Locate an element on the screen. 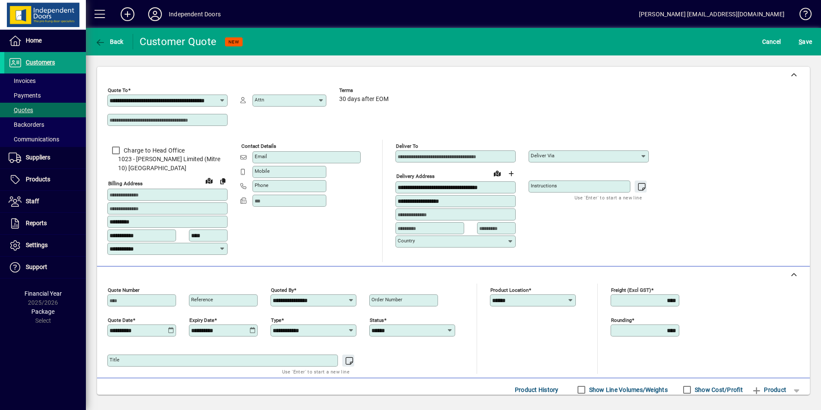  mat-label: Instructions is located at coordinates (543, 185).